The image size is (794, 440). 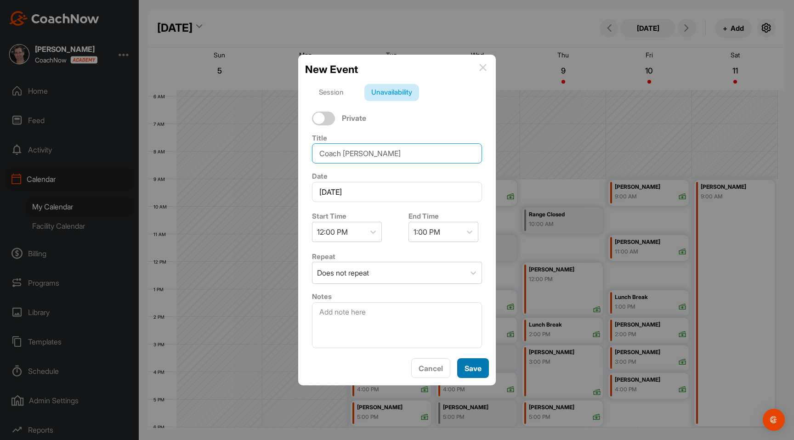 What do you see at coordinates (323, 256) in the screenshot?
I see `label: Repeat` at bounding box center [323, 256].